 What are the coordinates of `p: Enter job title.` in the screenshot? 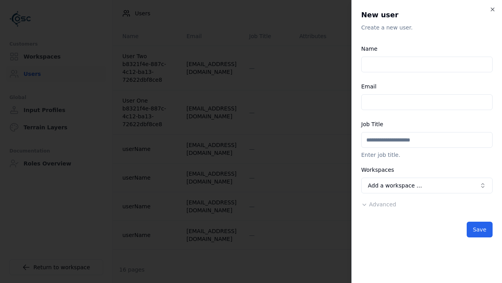 It's located at (427, 155).